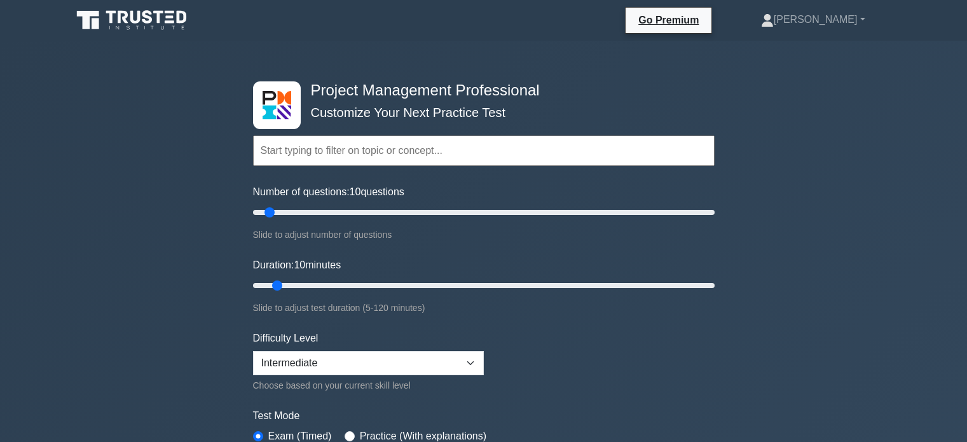 The image size is (967, 442). What do you see at coordinates (484, 151) in the screenshot?
I see `input: Start typing to filter on topic or concept...` at bounding box center [484, 151].